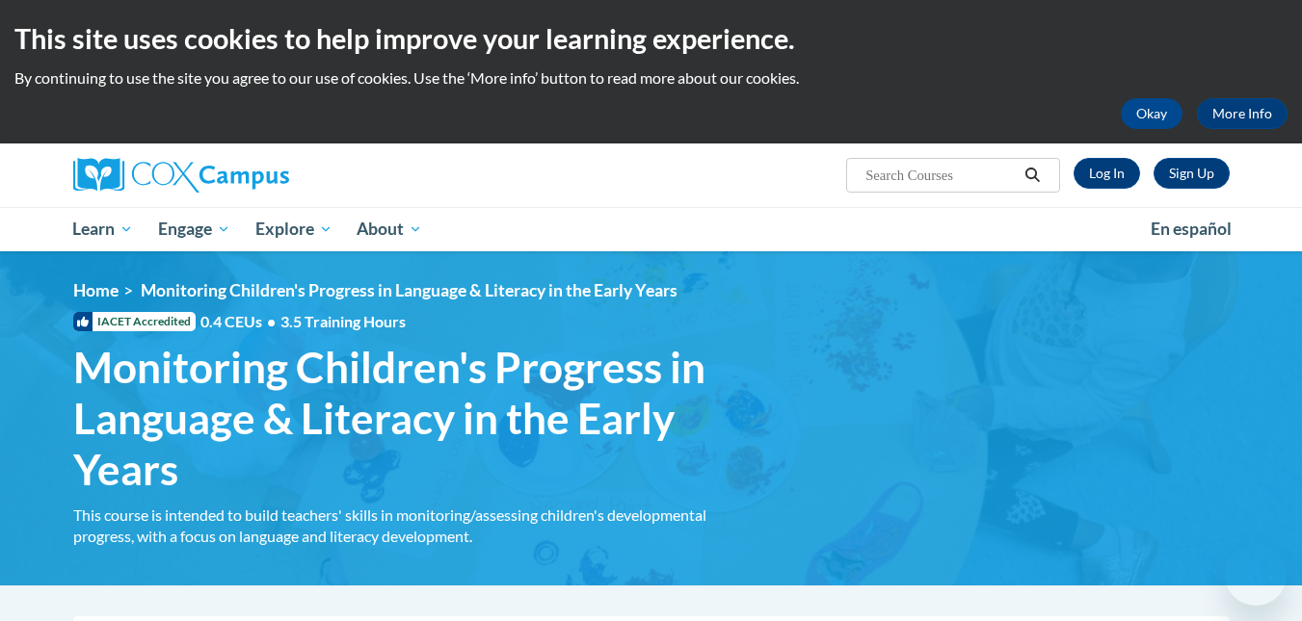 This screenshot has height=621, width=1302. What do you see at coordinates (1191, 228) in the screenshot?
I see `span: En español` at bounding box center [1191, 228].